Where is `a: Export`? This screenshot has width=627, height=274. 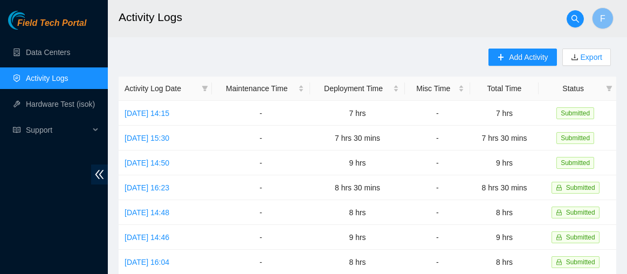 a: Export is located at coordinates (590, 57).